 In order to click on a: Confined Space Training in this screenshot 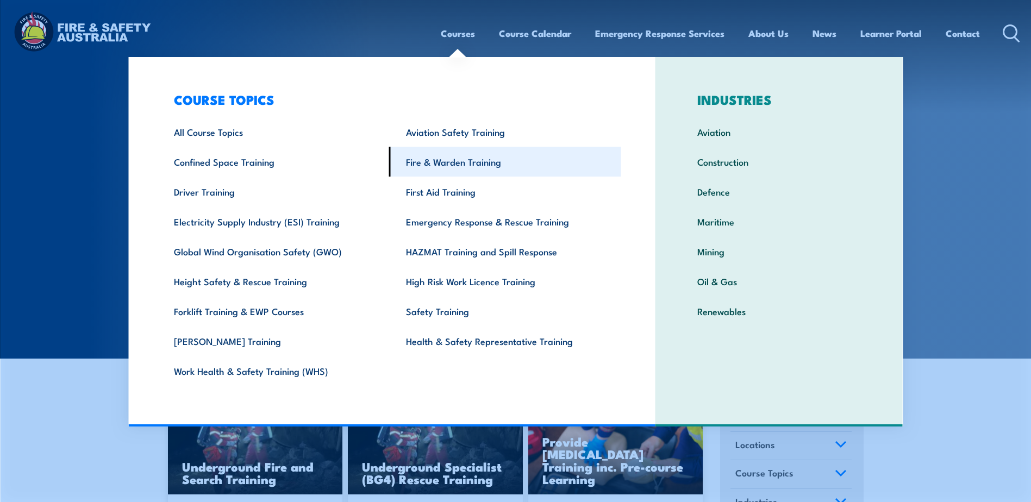, I will do `click(273, 161)`.